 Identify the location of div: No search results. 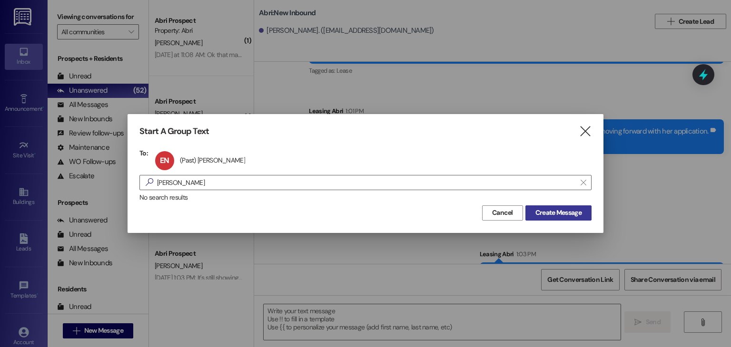
(365, 197).